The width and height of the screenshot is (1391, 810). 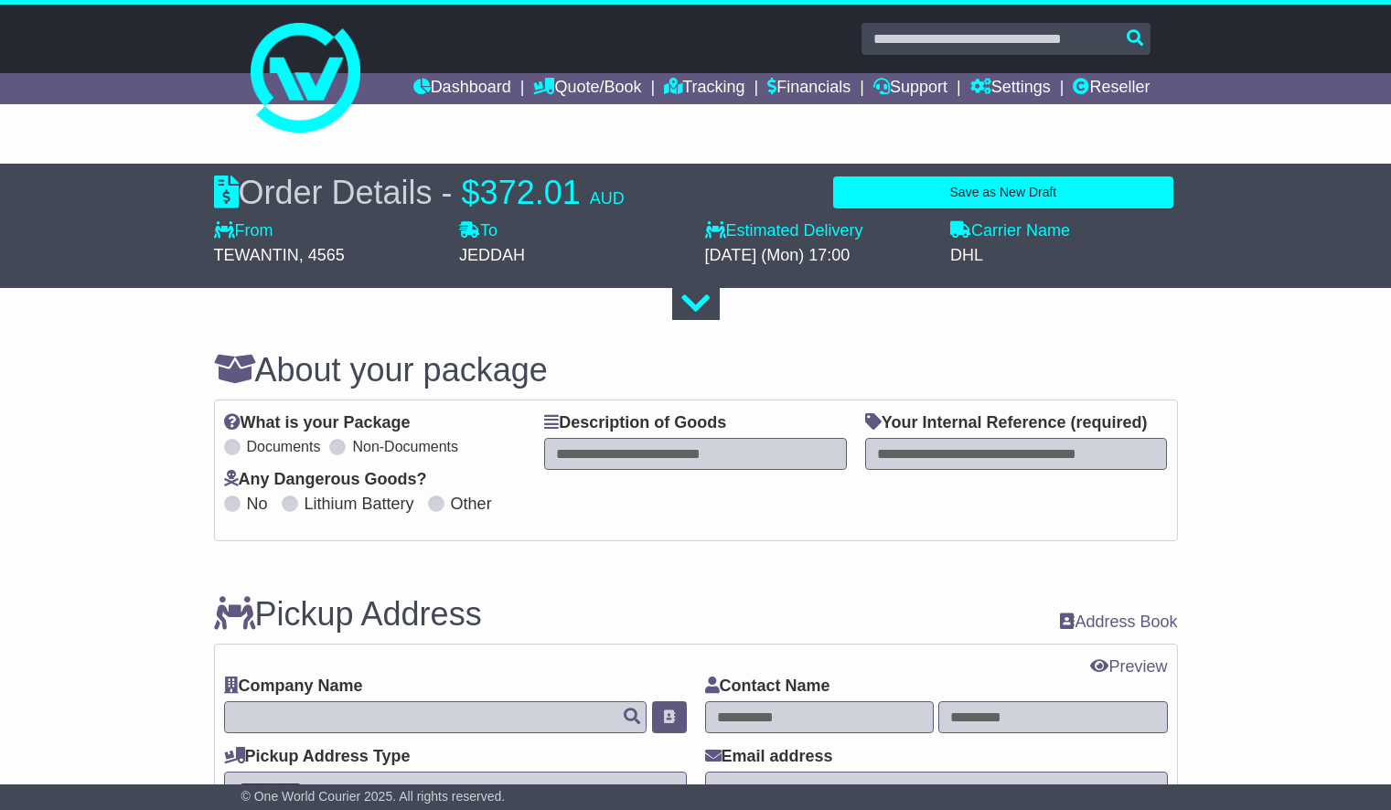 I want to click on h3: About your package, so click(x=696, y=370).